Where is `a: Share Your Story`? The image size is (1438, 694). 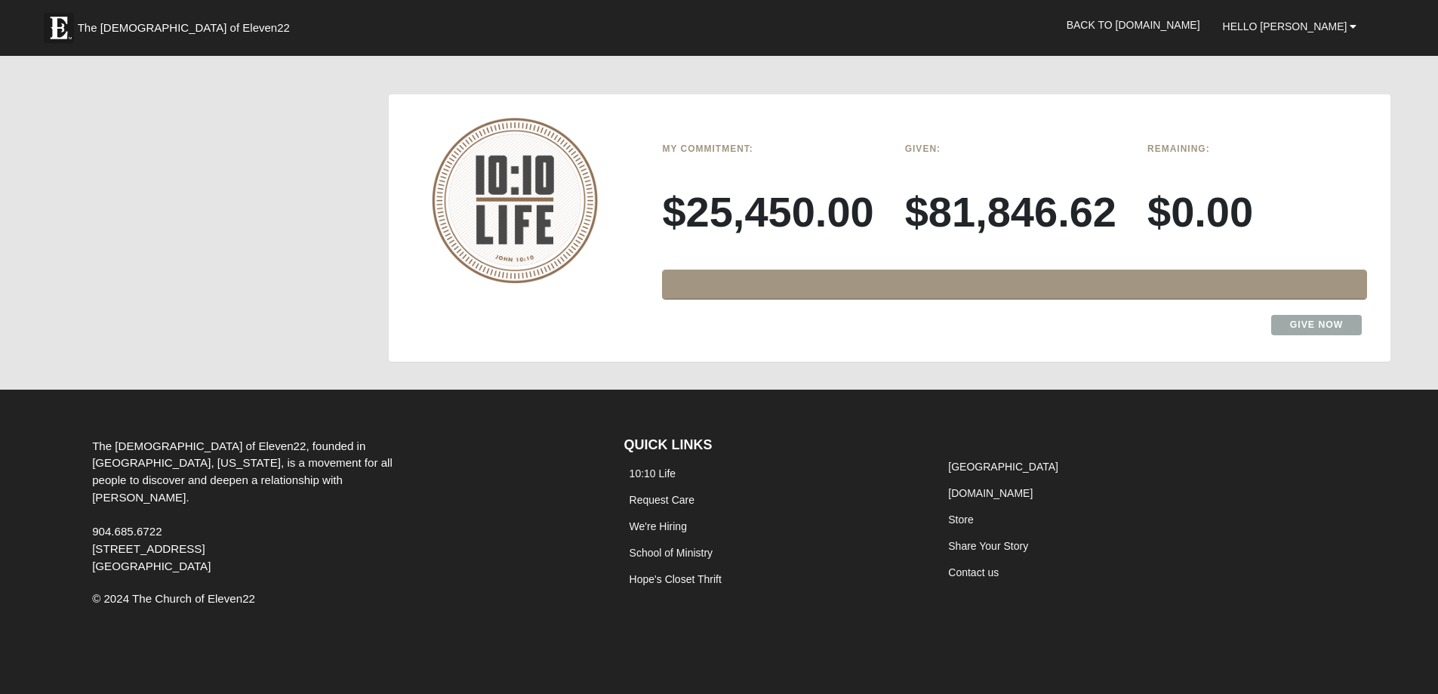 a: Share Your Story is located at coordinates (988, 546).